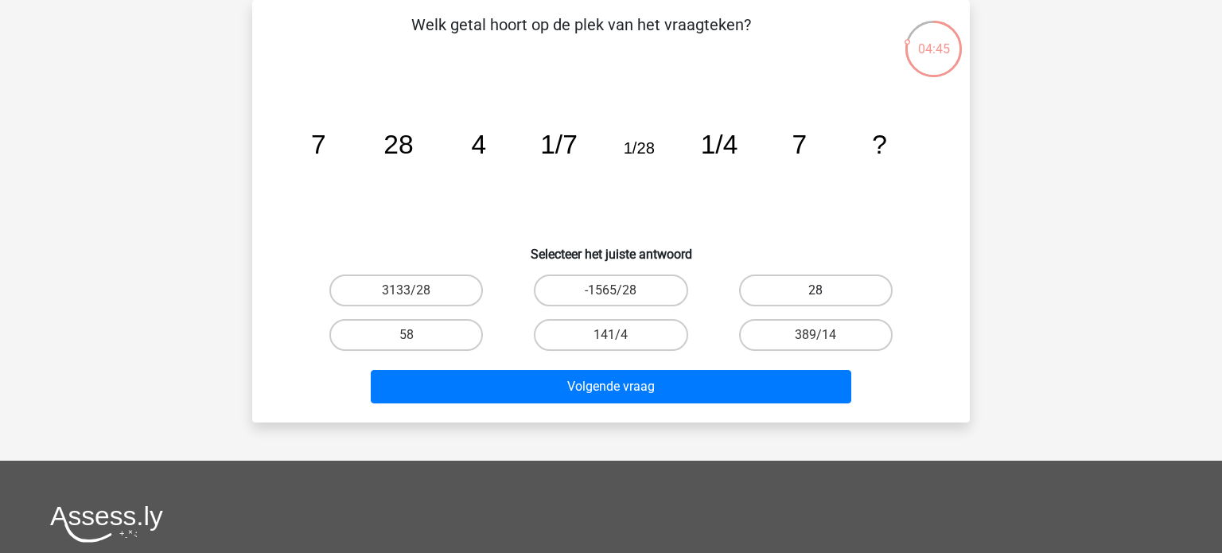  I want to click on label: -1565/28, so click(610, 290).